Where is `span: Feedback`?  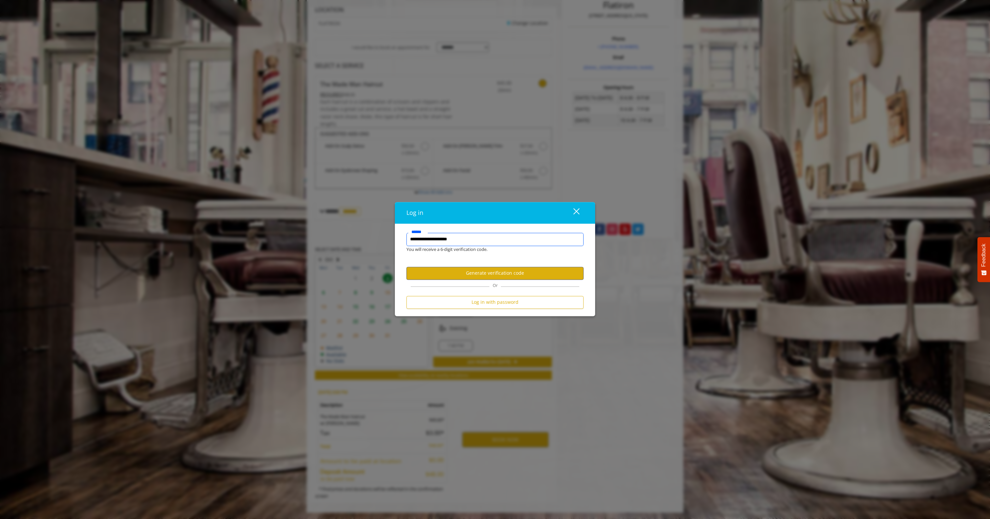
span: Feedback is located at coordinates (984, 255).